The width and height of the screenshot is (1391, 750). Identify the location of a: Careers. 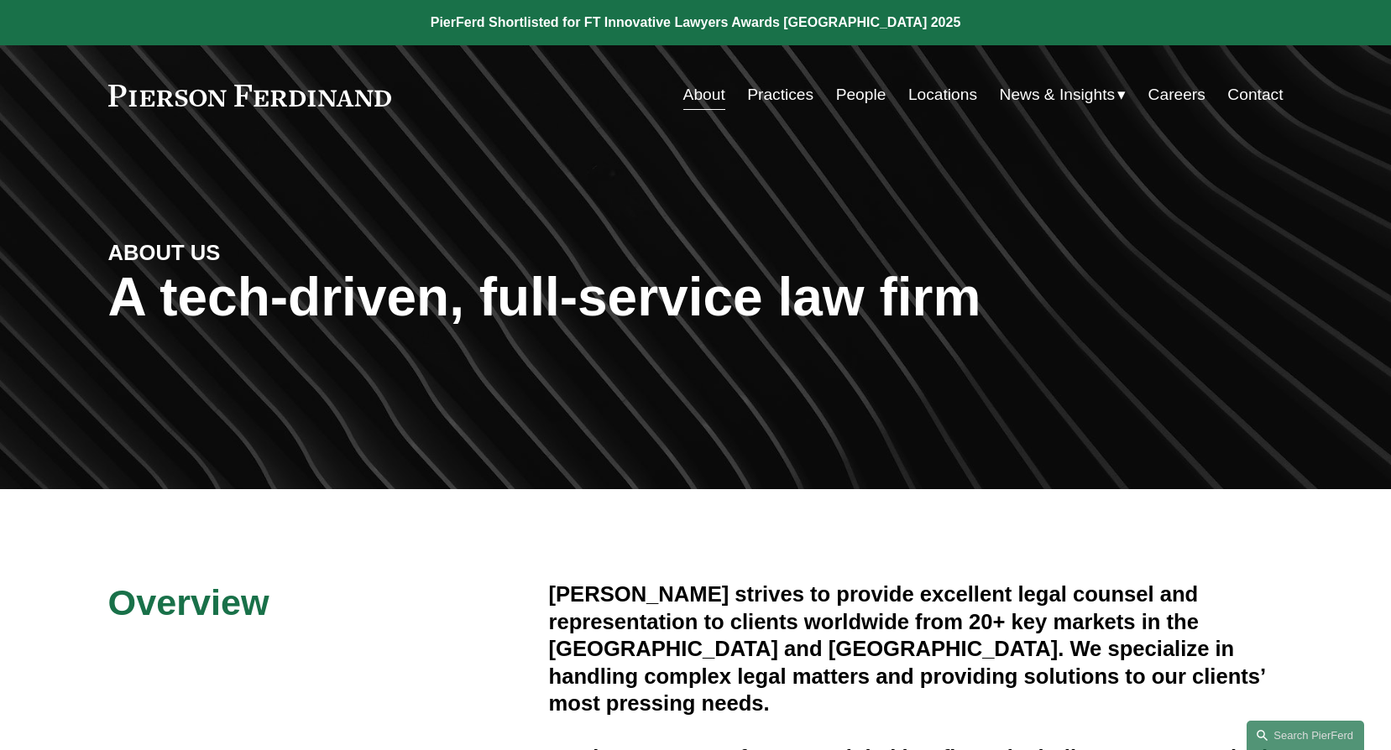
(1177, 95).